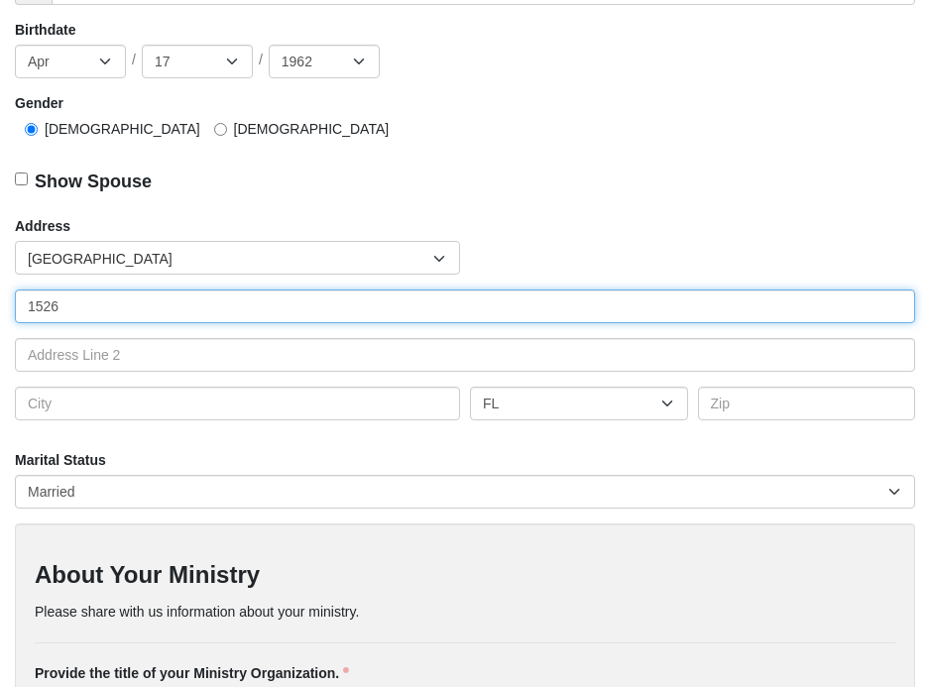 This screenshot has height=687, width=930. I want to click on input: City, so click(237, 404).